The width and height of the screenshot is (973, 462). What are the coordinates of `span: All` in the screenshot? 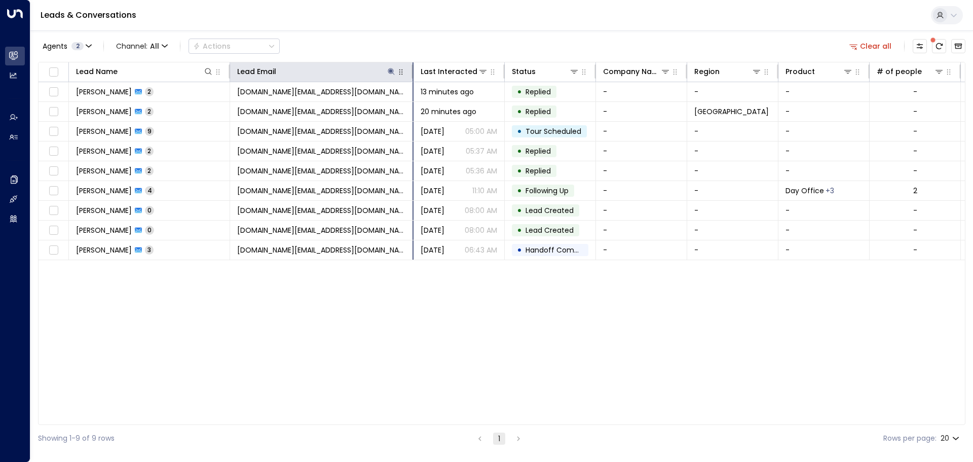 It's located at (155, 46).